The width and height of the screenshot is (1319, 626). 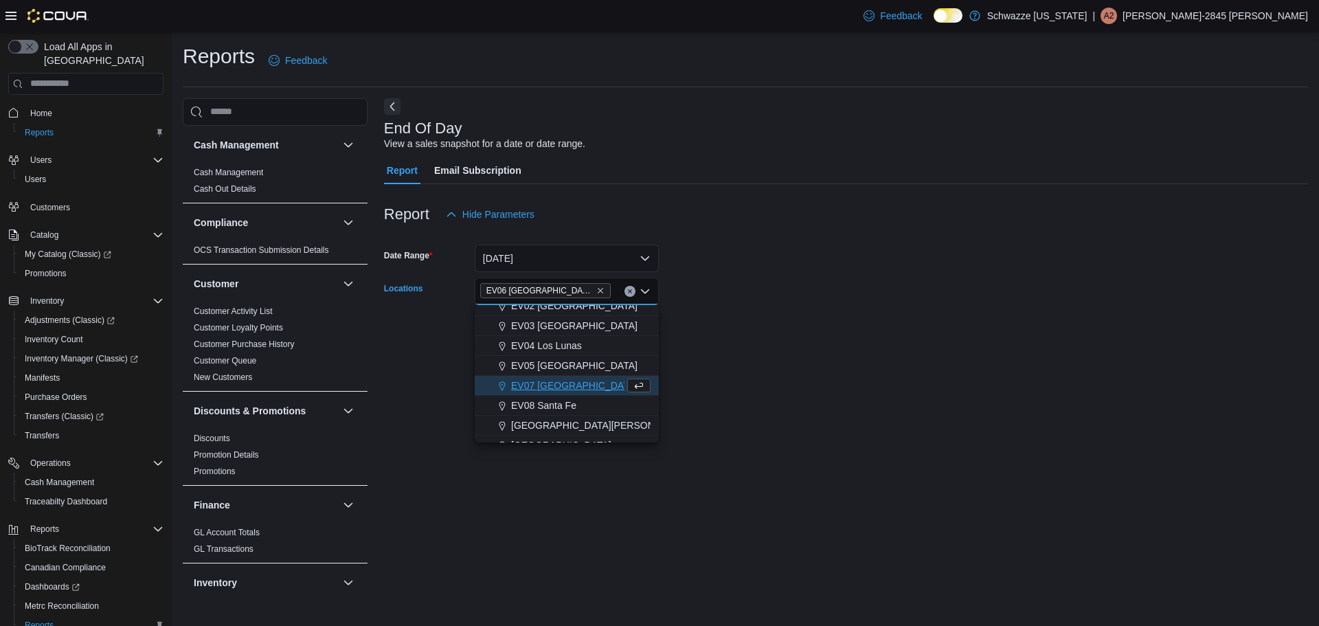 What do you see at coordinates (546, 345) in the screenshot?
I see `span: EV04 Los Lunas` at bounding box center [546, 345].